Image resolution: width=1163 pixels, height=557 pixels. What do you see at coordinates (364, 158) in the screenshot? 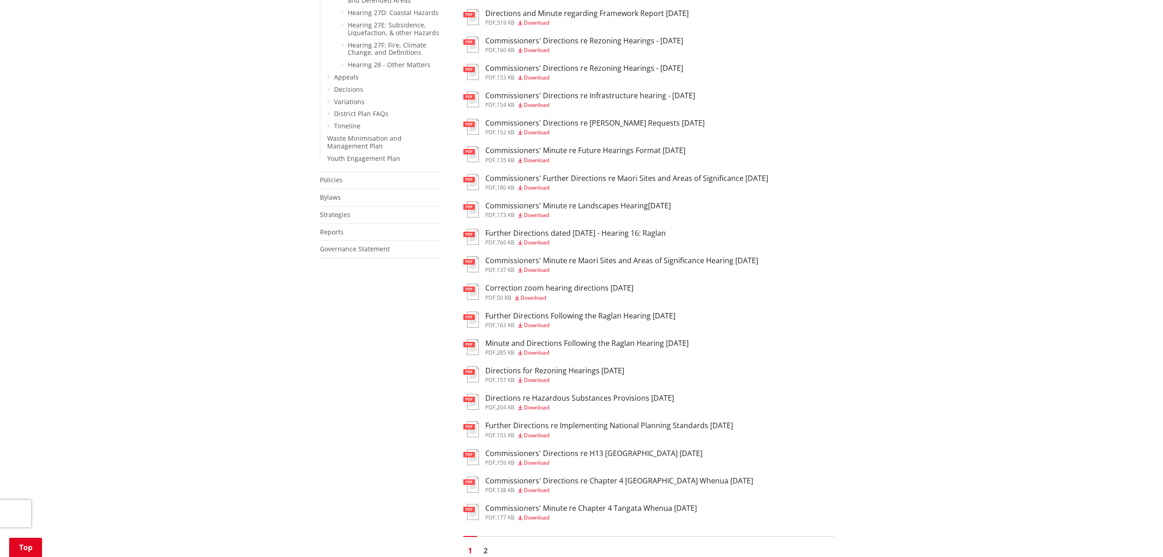
I see `a: Youth Engagement Plan` at bounding box center [364, 158].